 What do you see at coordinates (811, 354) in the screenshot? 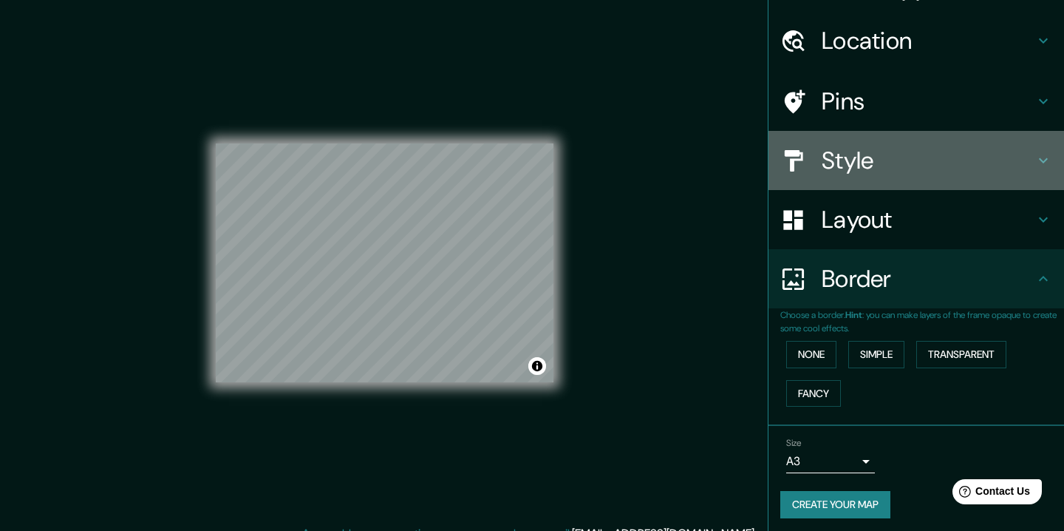
I see `button: None` at bounding box center [811, 354].